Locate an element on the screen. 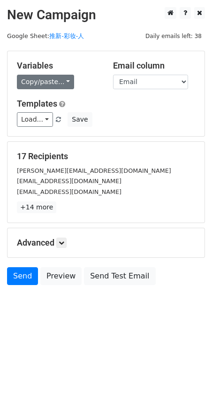 The image size is (212, 417). h5: Email column is located at coordinates (154, 66).